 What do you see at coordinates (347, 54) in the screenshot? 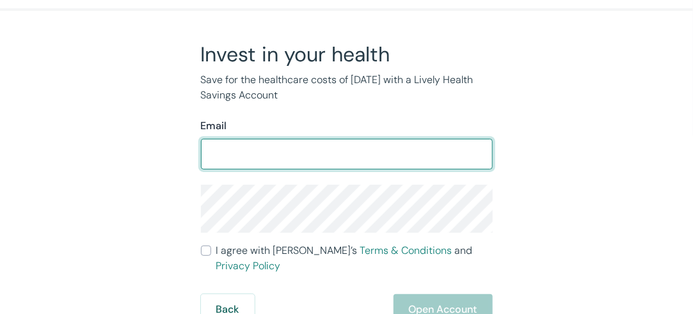
I see `h2: Invest in your health` at bounding box center [347, 54].